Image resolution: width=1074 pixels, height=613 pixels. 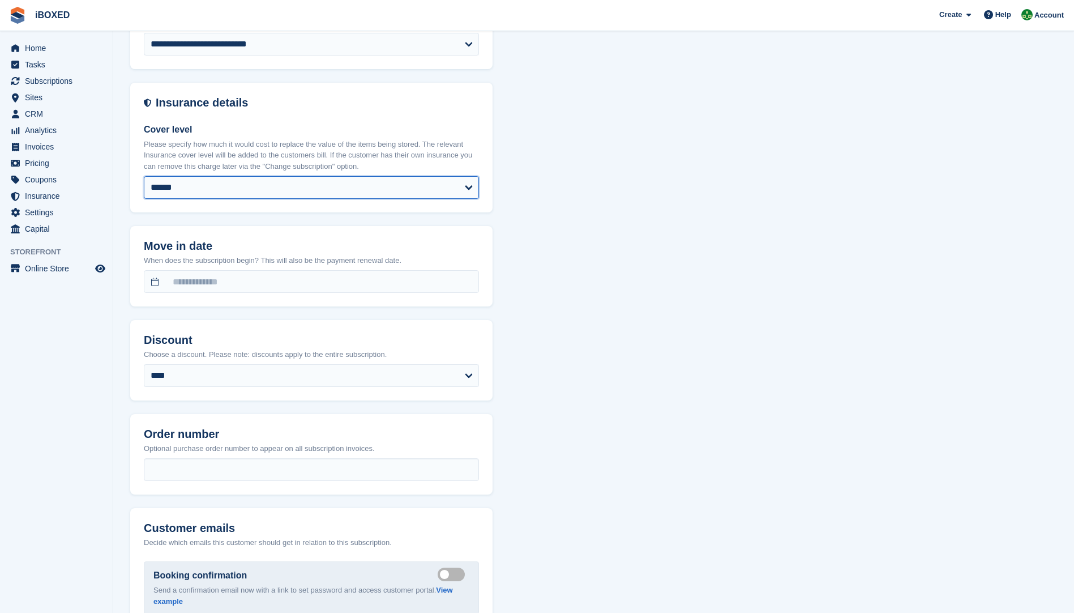 I want to click on span: Help, so click(x=1003, y=15).